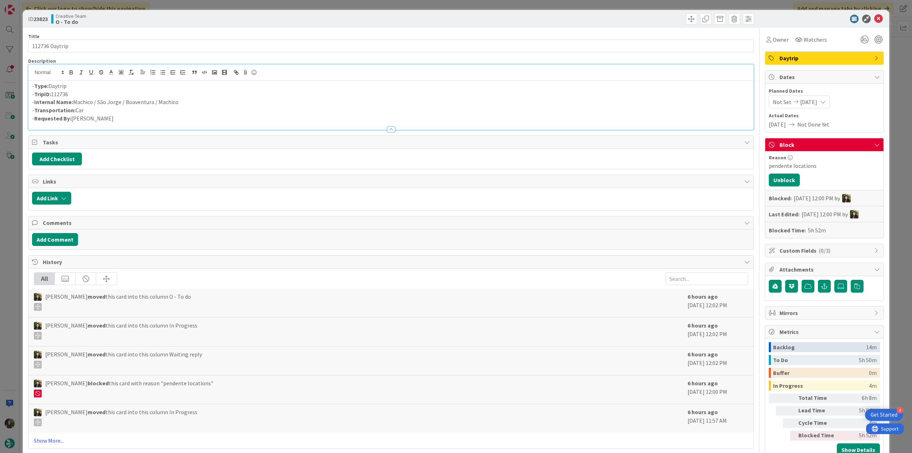 The image size is (912, 453). What do you see at coordinates (784, 180) in the screenshot?
I see `button: Unblock` at bounding box center [784, 180].